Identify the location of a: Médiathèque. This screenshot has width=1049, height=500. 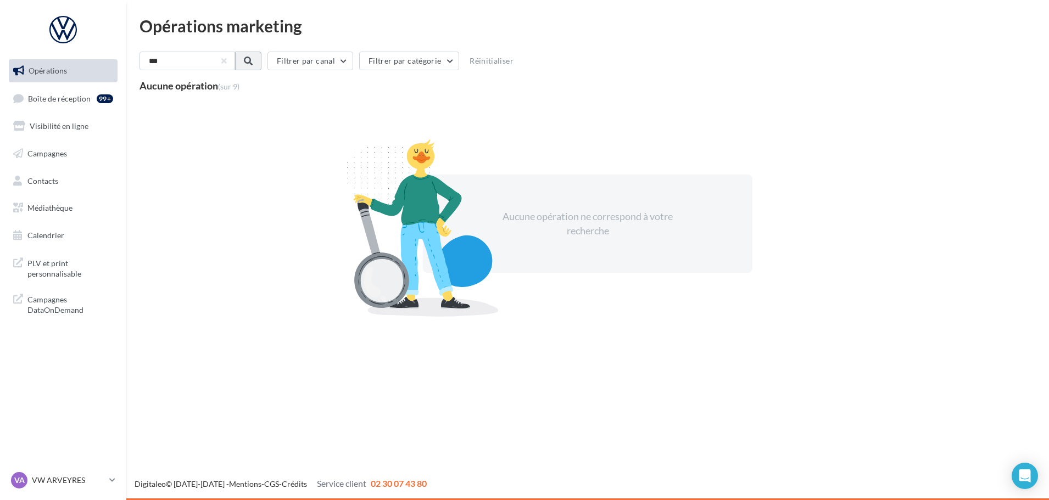
(63, 208).